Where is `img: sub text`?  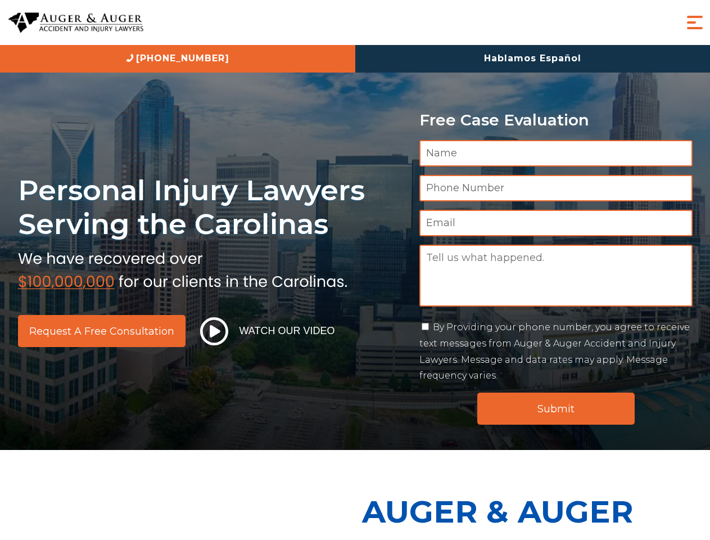 img: sub text is located at coordinates (183, 268).